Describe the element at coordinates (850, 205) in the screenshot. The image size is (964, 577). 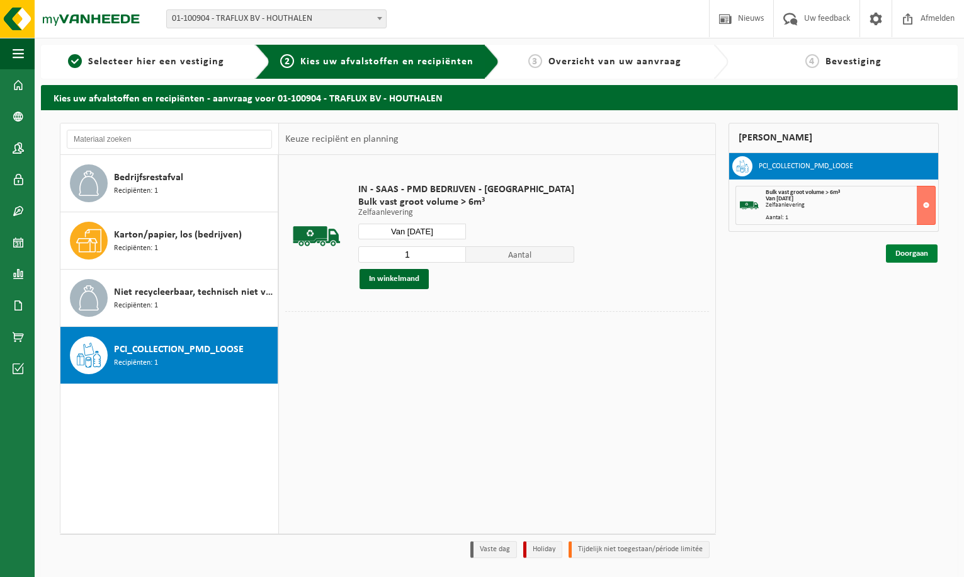
I see `div: Zelfaanlevering` at that location.